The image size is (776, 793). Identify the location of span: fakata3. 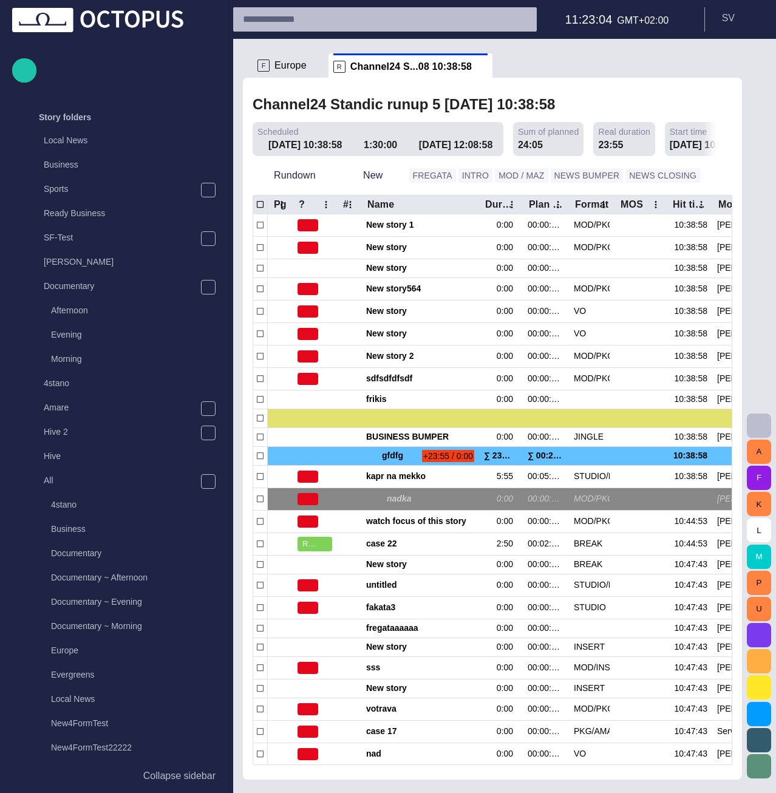
(420, 607).